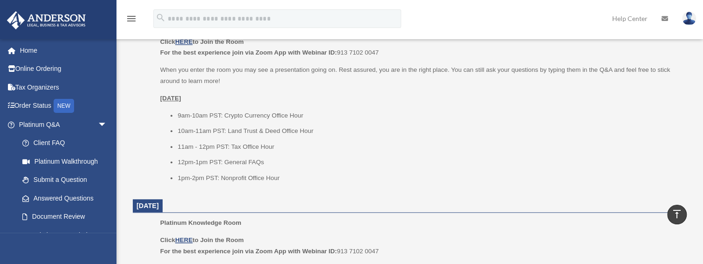 The image size is (703, 264). What do you see at coordinates (64, 124) in the screenshot?
I see `a: Platinum Q&Aarrow_drop_down` at bounding box center [64, 124].